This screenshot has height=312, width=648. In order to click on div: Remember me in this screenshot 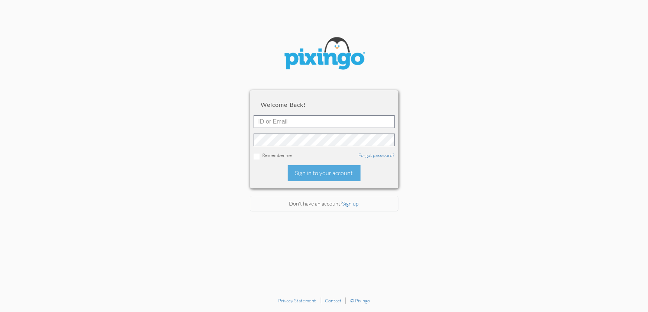, I will do `click(324, 156)`.